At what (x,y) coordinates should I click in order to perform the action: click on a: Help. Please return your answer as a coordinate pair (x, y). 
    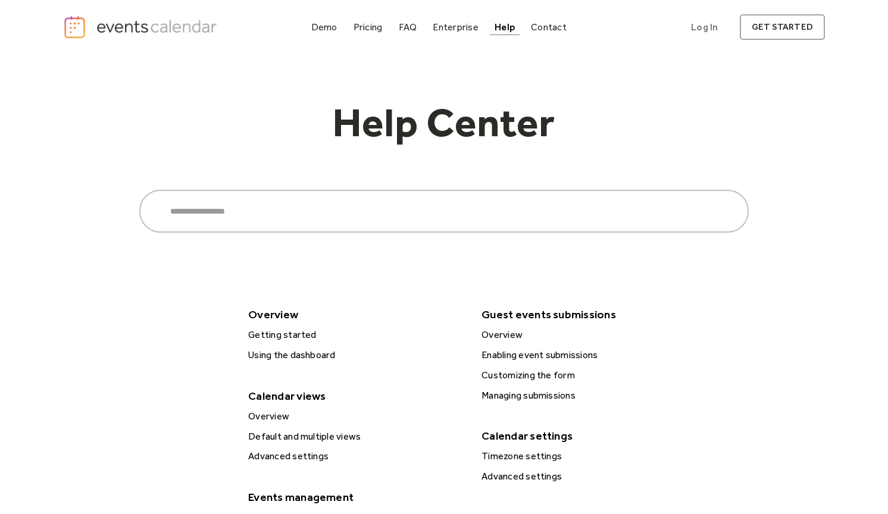
    Looking at the image, I should click on (505, 27).